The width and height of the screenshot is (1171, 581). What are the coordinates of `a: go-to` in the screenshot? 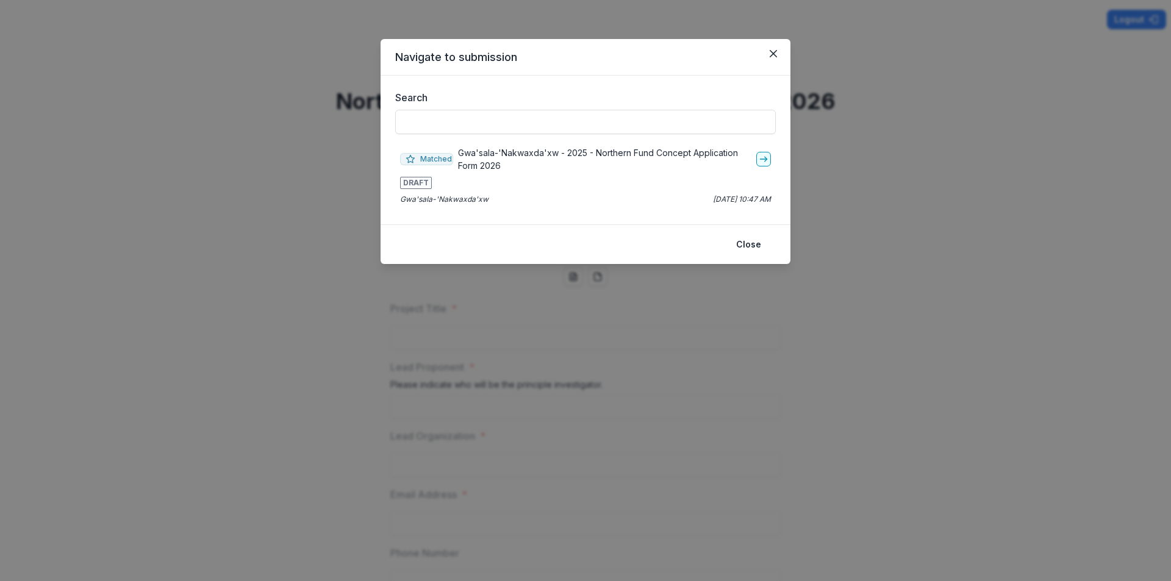 It's located at (763, 159).